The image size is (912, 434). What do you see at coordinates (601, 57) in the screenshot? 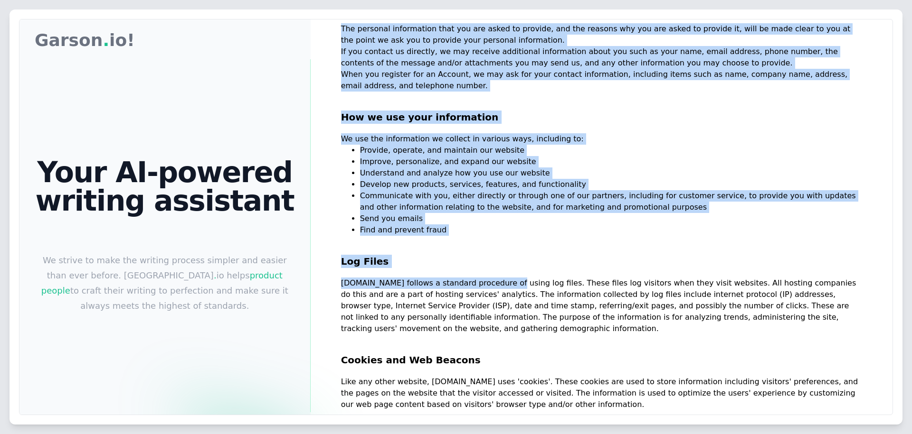
I see `p: If you contact us directly, we may receive additional information about you such as your name, em...` at bounding box center [601, 57].